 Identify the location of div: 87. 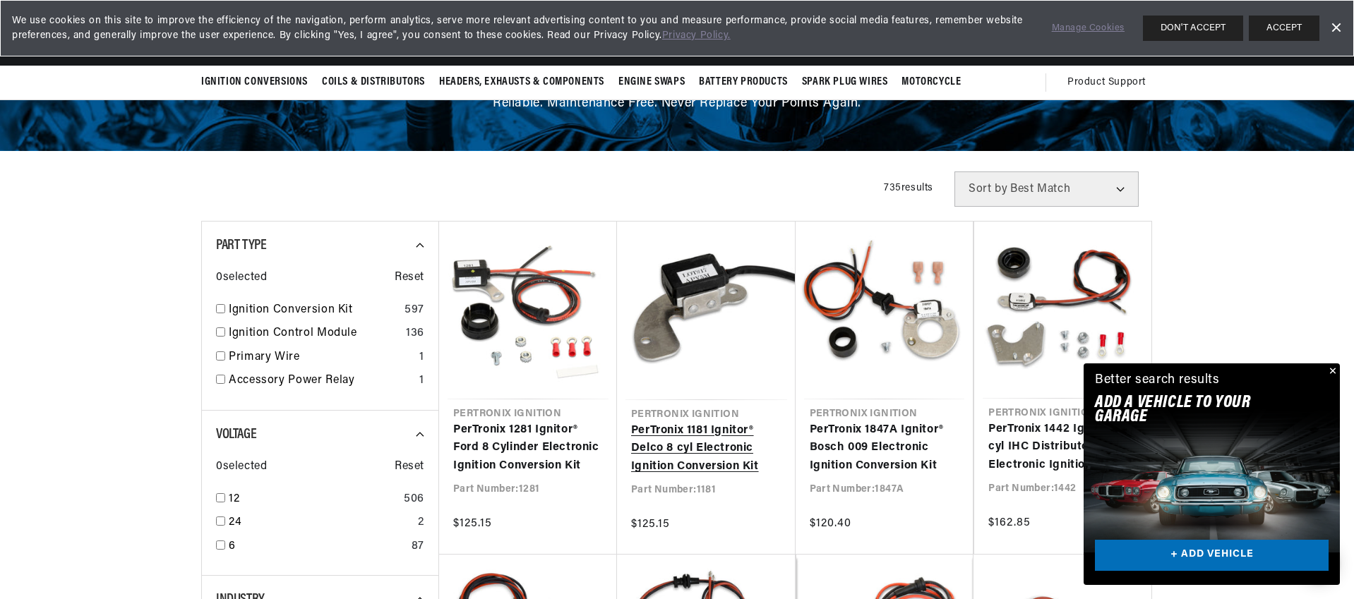
(418, 547).